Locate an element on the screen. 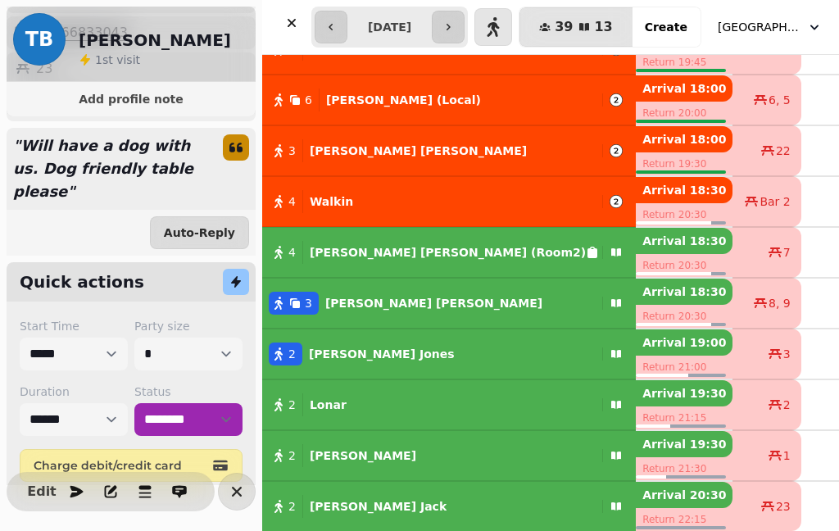  button: 3913 is located at coordinates (576, 27).